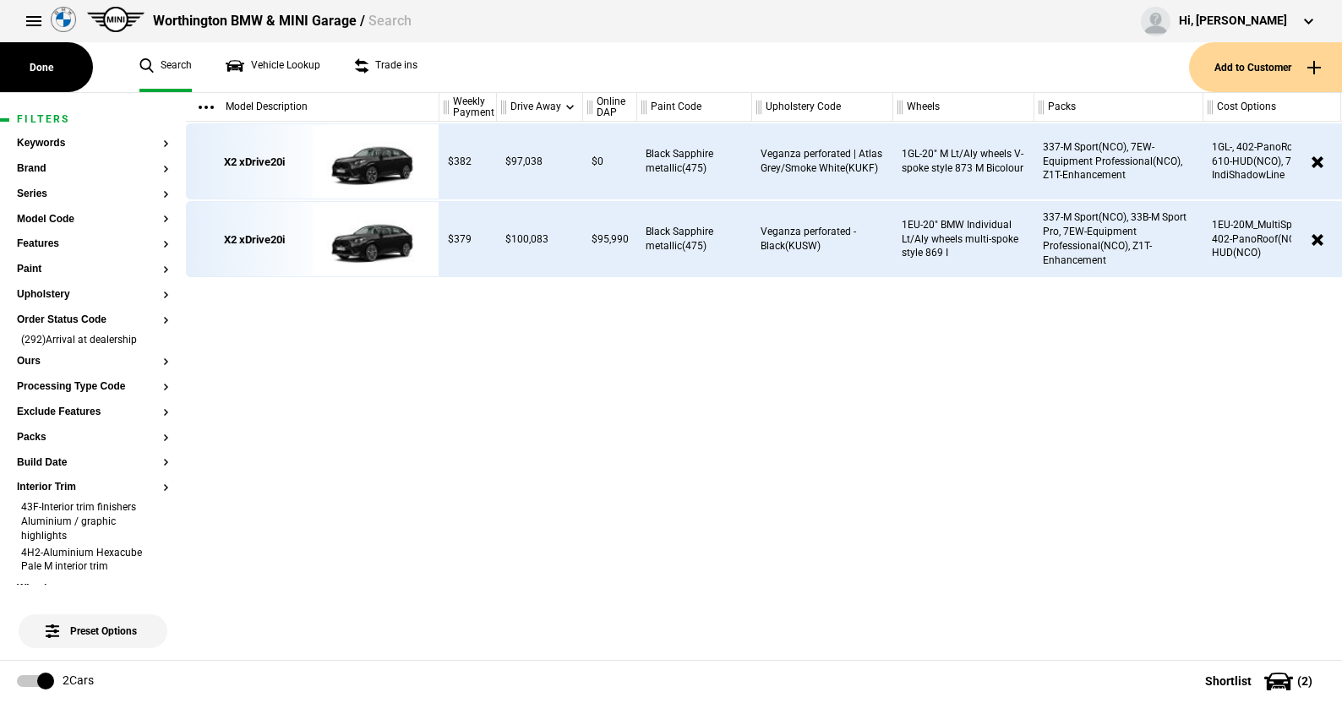 This screenshot has height=703, width=1342. Describe the element at coordinates (964, 161) in the screenshot. I see `div: 1GL-20" M Lt/Aly wheels V-spoke style 873 M Bicolour` at that location.